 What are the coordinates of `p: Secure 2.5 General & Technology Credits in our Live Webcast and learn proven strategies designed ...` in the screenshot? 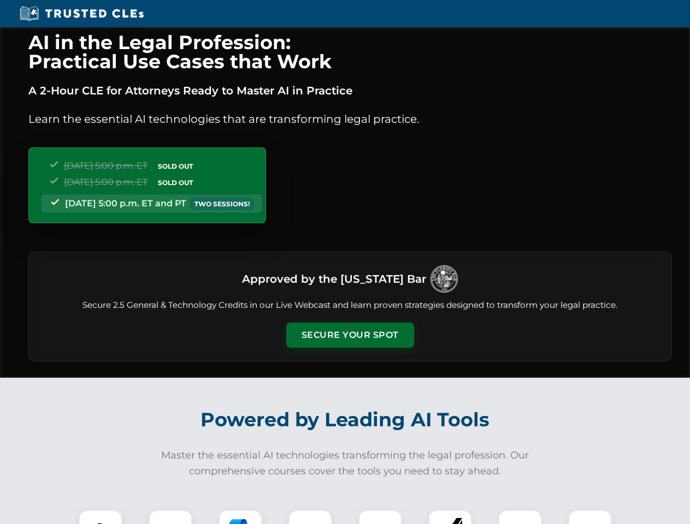 It's located at (350, 305).